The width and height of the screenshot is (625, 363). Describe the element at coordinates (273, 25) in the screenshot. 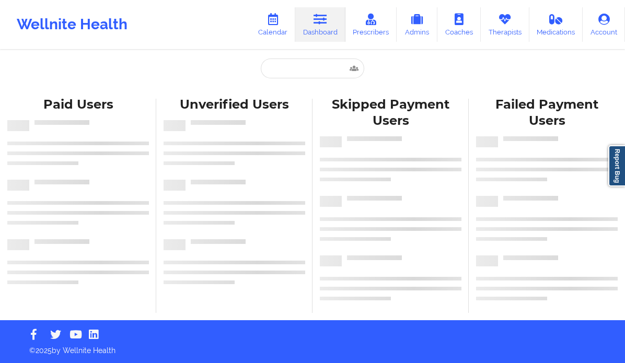

I see `a: Calendar` at that location.